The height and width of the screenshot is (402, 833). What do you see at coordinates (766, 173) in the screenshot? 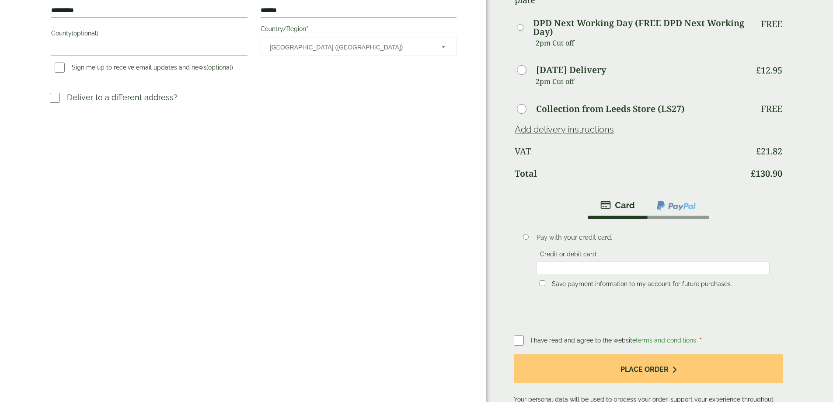
I see `bdi: 130.90` at bounding box center [766, 173].